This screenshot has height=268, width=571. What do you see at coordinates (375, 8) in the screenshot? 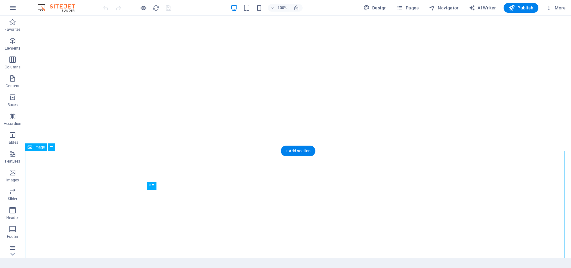
I see `button: Design` at bounding box center [375, 8].